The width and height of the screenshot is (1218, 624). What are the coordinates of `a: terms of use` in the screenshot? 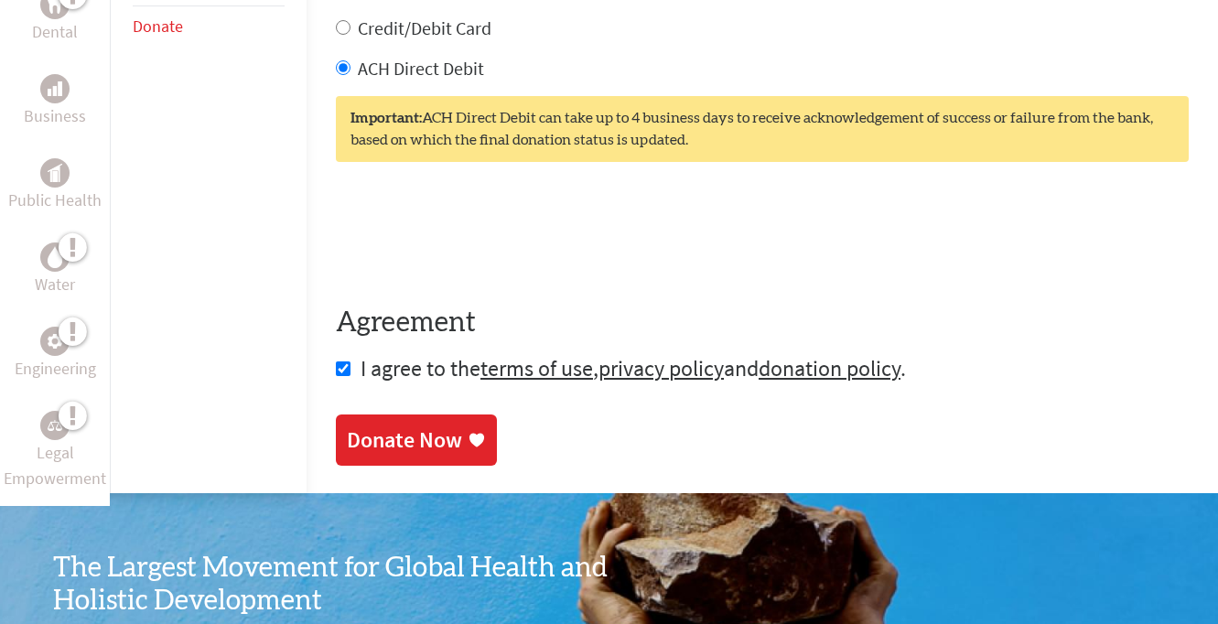 It's located at (536, 368).